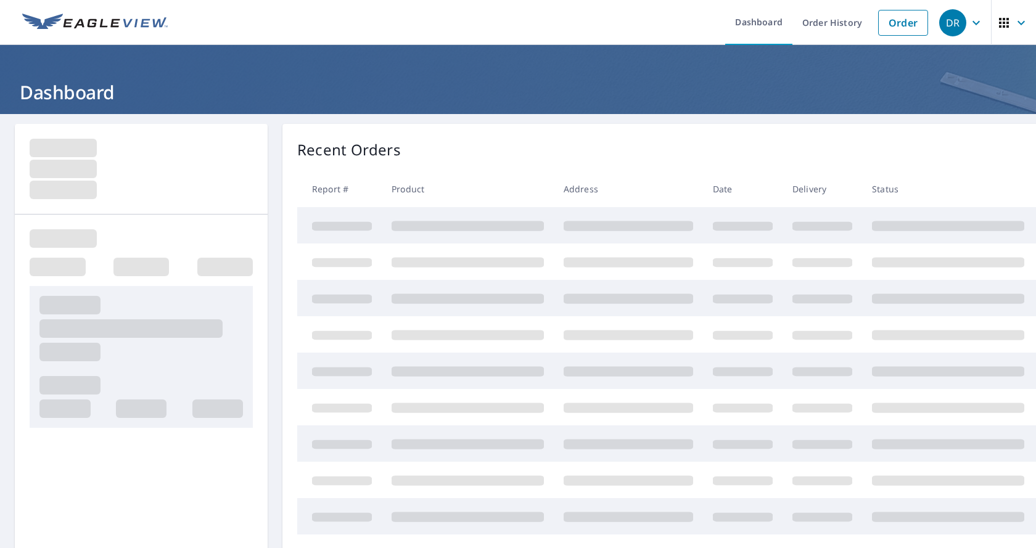  I want to click on th: Address, so click(629, 189).